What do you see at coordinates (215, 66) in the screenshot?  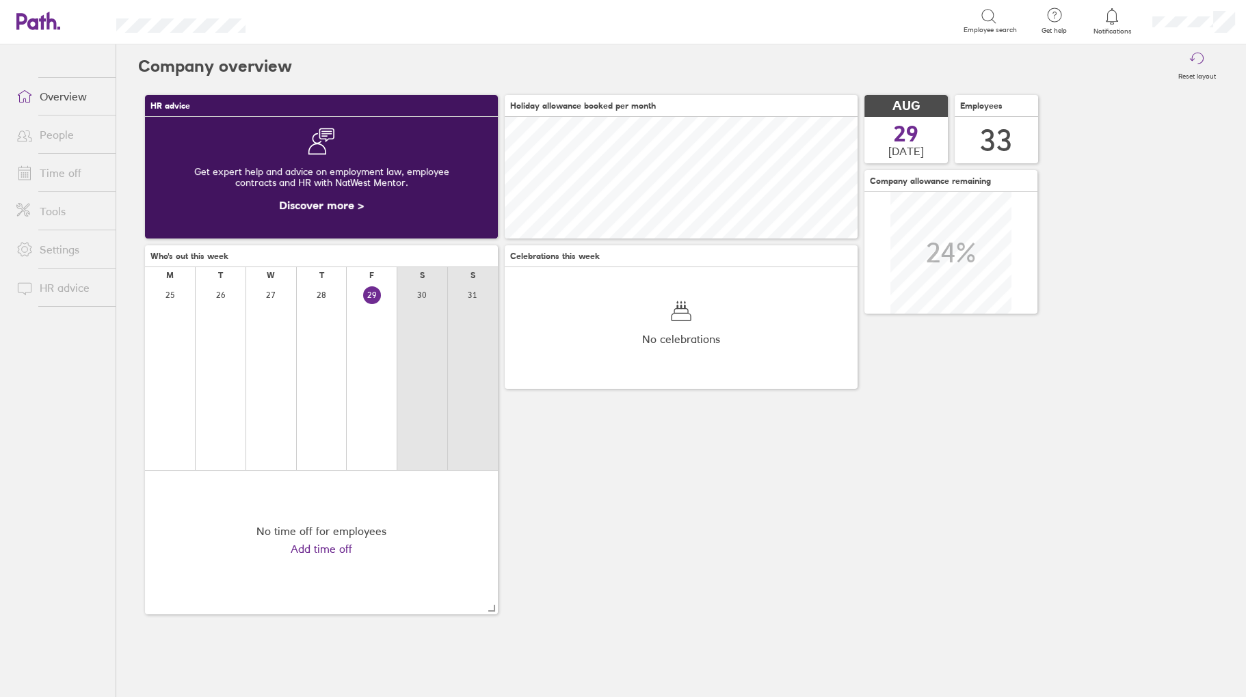 I see `h2: Company overview` at bounding box center [215, 66].